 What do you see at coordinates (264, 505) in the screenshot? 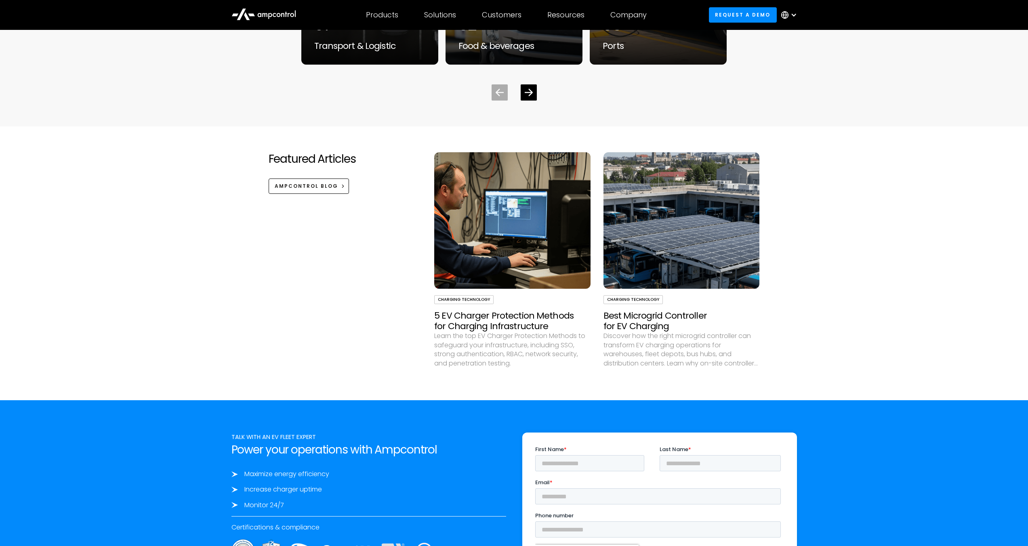
I see `div: Monitor 24/7` at bounding box center [264, 505].